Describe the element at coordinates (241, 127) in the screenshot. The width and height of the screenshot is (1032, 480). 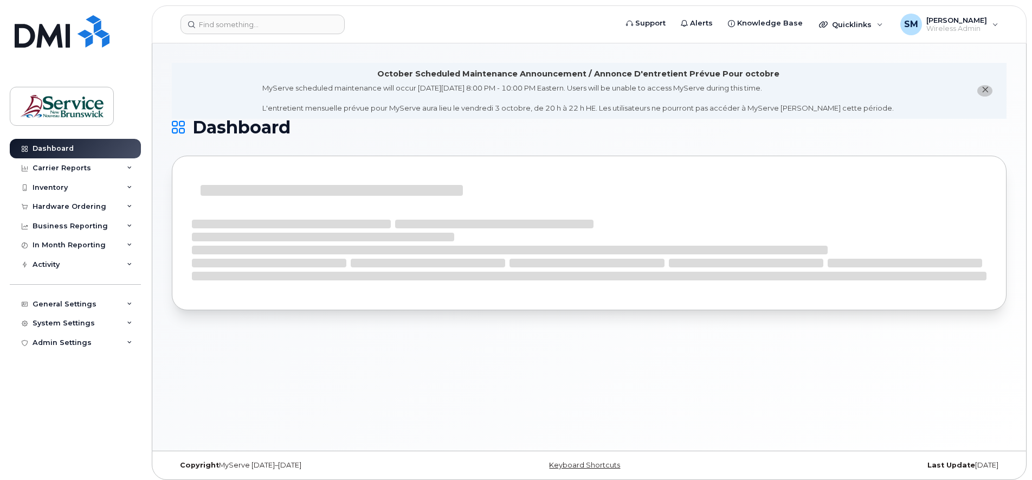
I see `span: Dashboard` at that location.